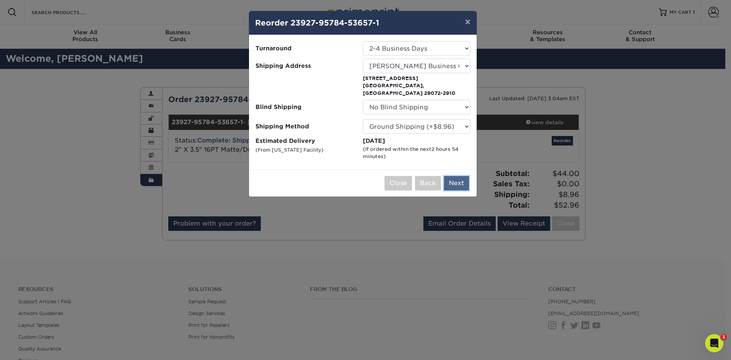 The image size is (731, 360). I want to click on label: Estimated Delivery, so click(309, 148).